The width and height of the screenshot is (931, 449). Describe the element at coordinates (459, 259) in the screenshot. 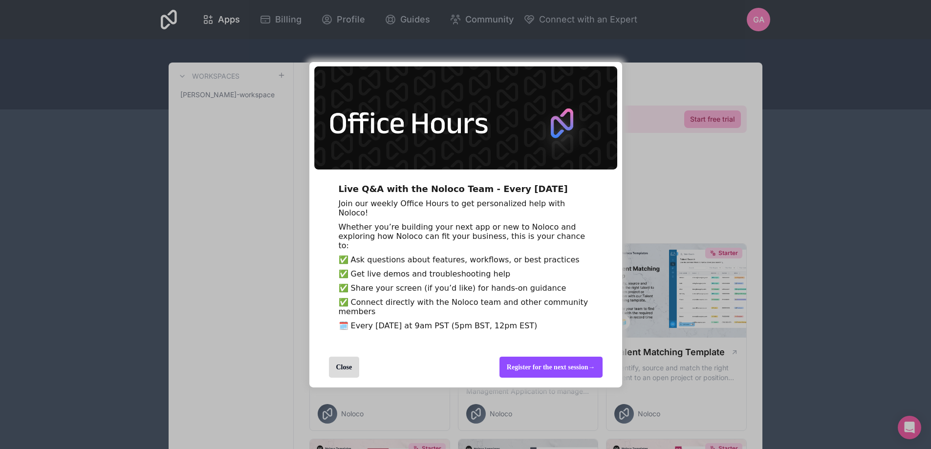

I see `span: ✅ Ask questions about features, workflows, or best practices` at that location.